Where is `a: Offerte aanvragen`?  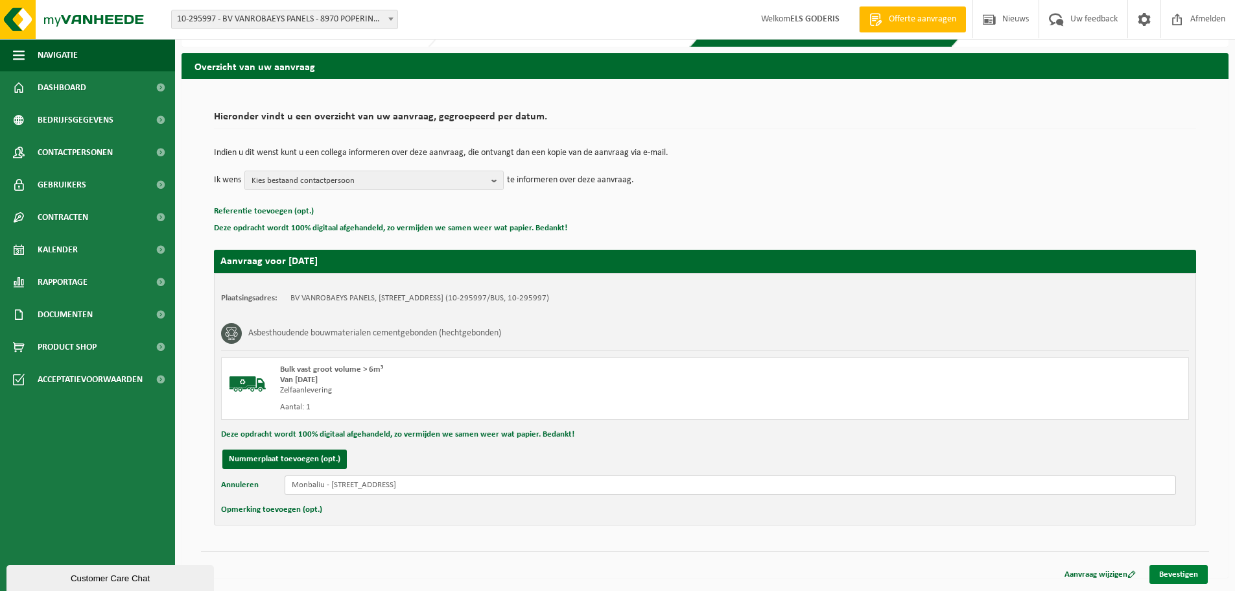
a: Offerte aanvragen is located at coordinates (912, 19).